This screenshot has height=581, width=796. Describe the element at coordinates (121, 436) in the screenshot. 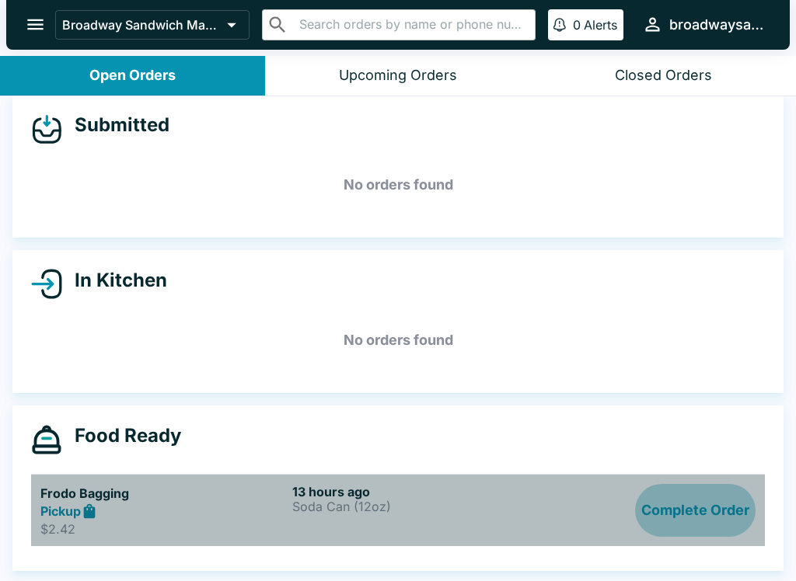

I see `h4: Food Ready` at that location.